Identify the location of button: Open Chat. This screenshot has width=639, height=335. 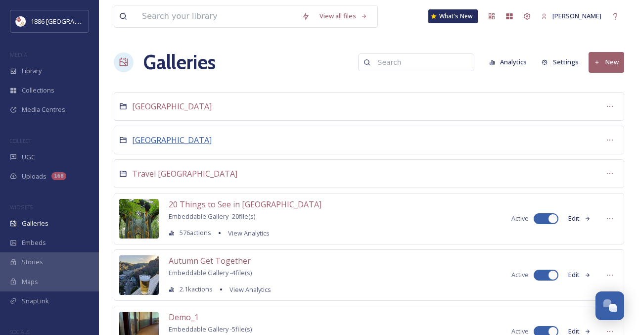
(610, 306).